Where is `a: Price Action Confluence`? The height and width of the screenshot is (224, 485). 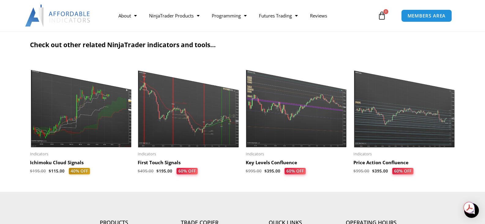 a: Price Action Confluence is located at coordinates (405, 164).